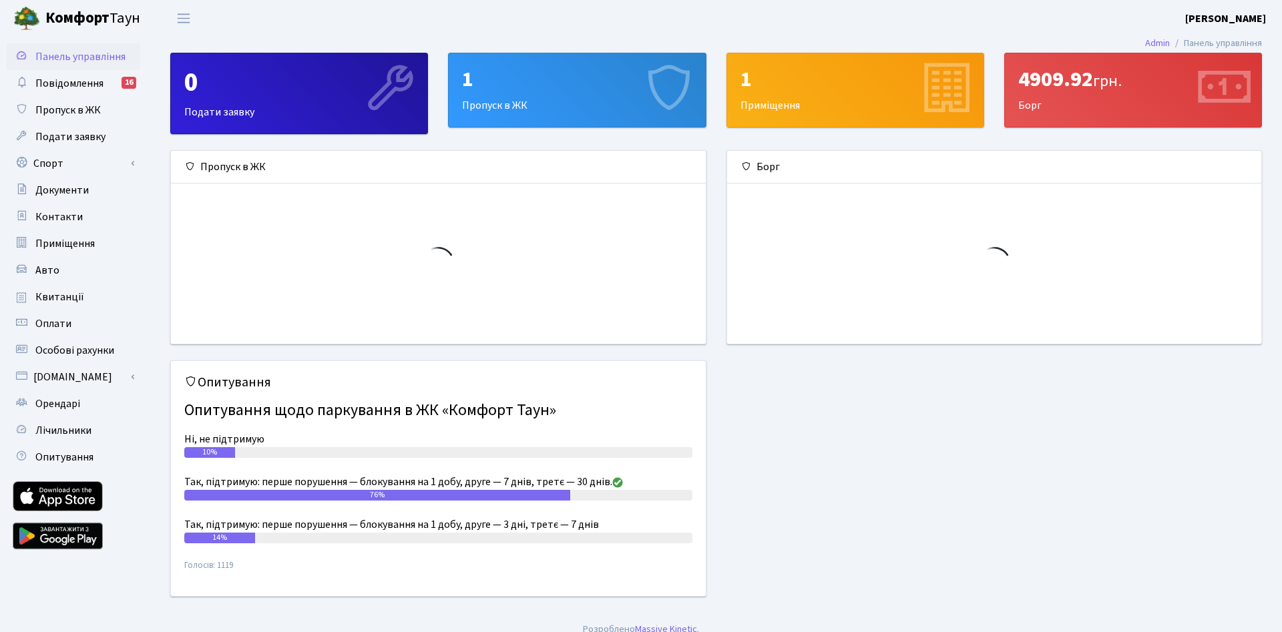  Describe the element at coordinates (73, 137) in the screenshot. I see `a: Подати заявку` at that location.